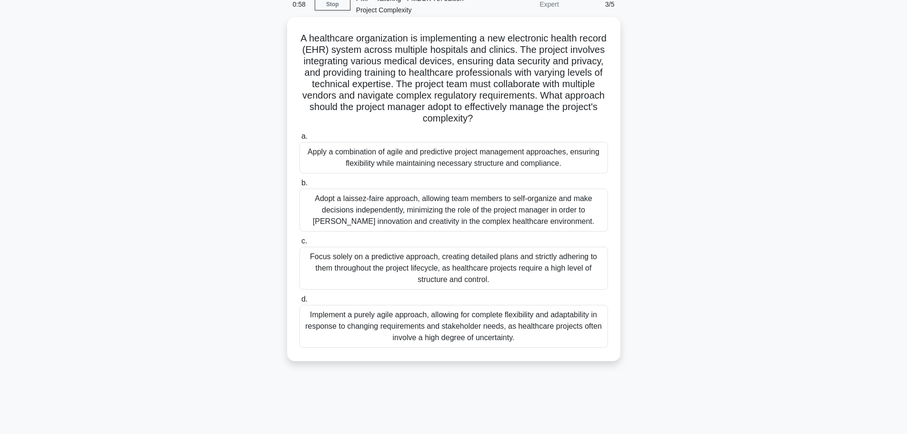  I want to click on span: b., so click(304, 182).